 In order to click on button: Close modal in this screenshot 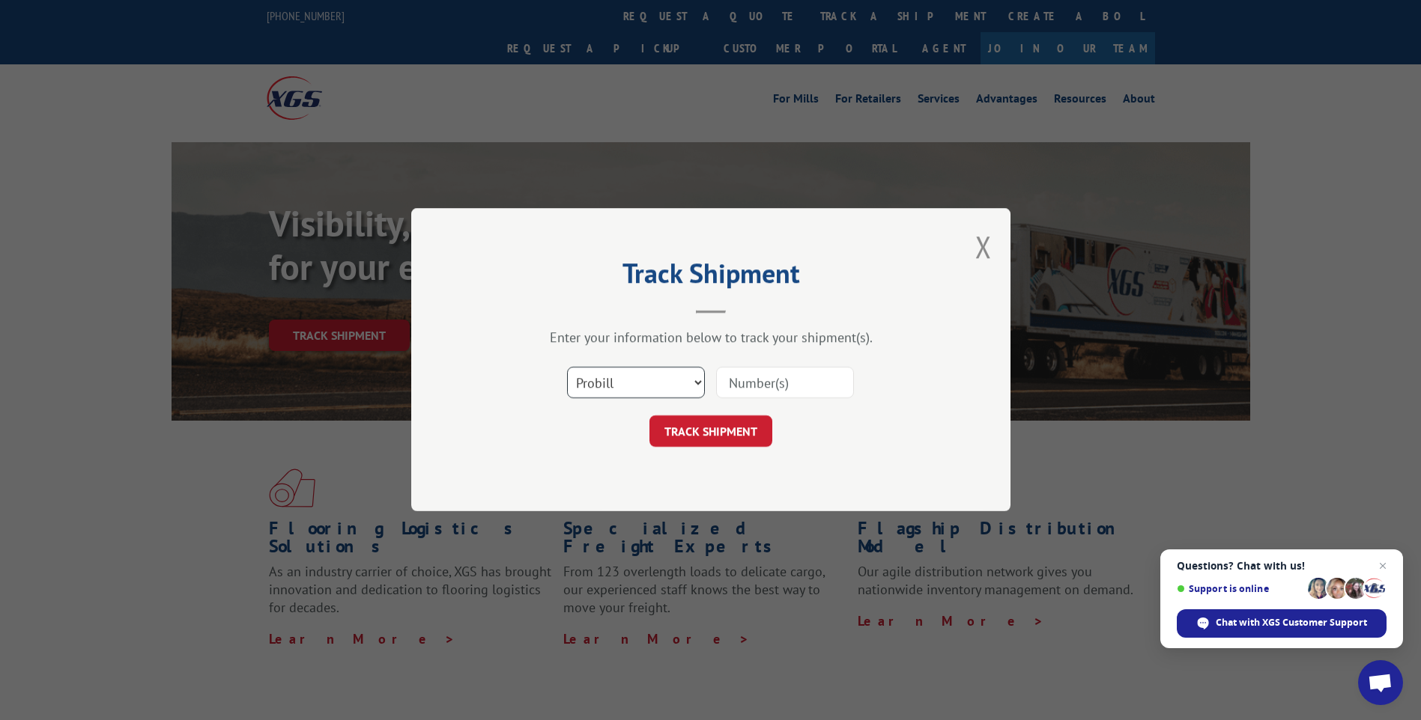, I will do `click(983, 246)`.